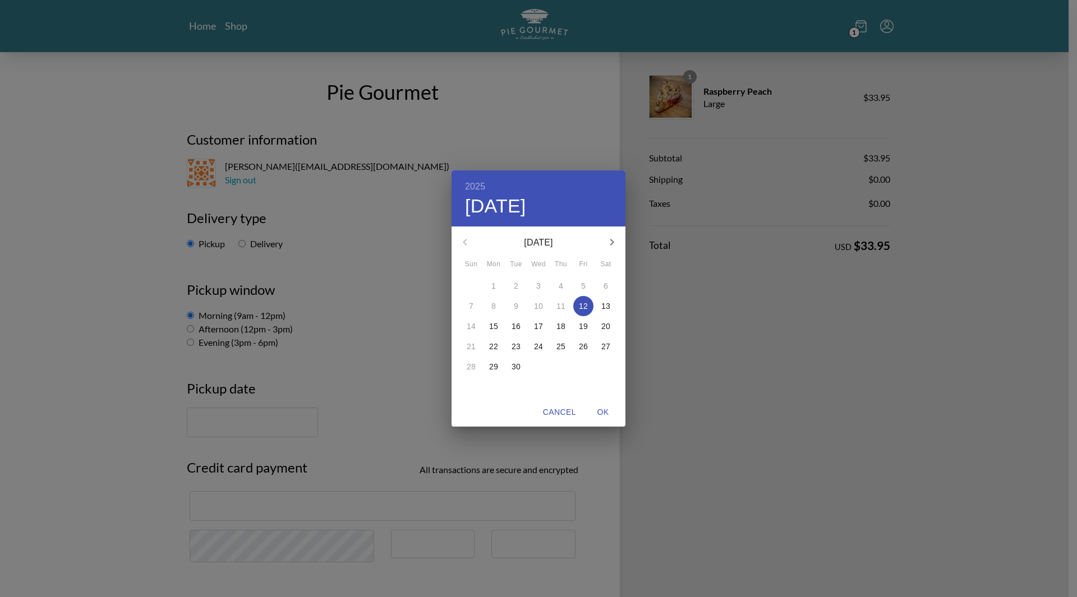 This screenshot has width=1077, height=597. What do you see at coordinates (538, 326) in the screenshot?
I see `button: 17` at bounding box center [538, 326].